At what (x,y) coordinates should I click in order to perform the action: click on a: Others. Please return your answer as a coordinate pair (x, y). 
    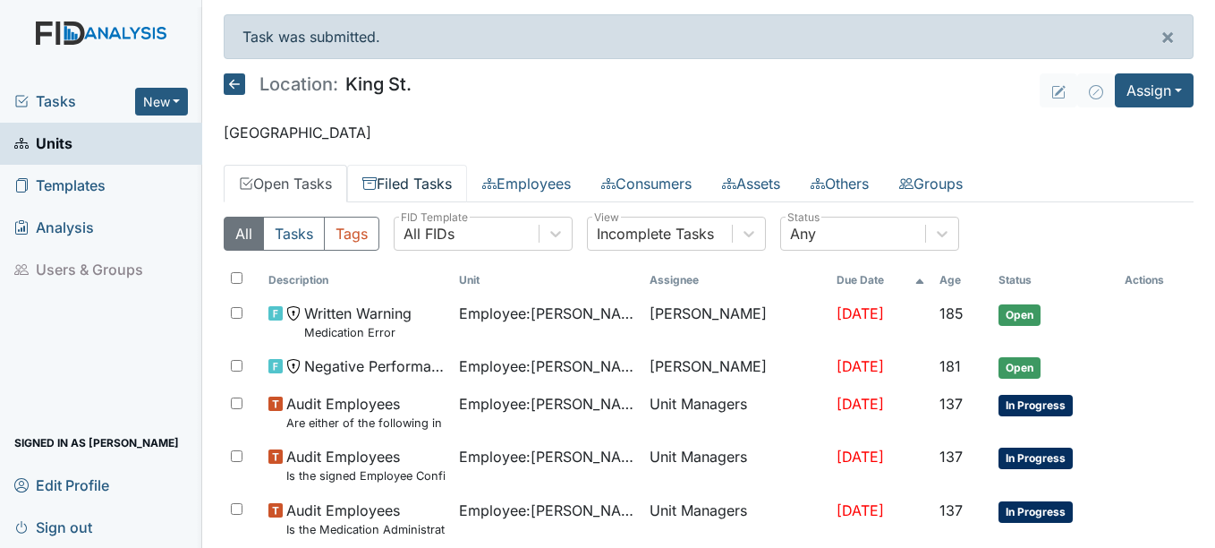
    Looking at the image, I should click on (839, 183).